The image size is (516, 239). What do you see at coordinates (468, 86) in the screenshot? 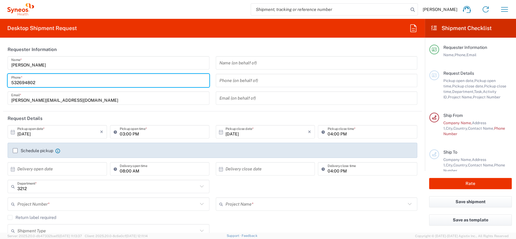
I see `span: Pickup close date,` at bounding box center [468, 86].